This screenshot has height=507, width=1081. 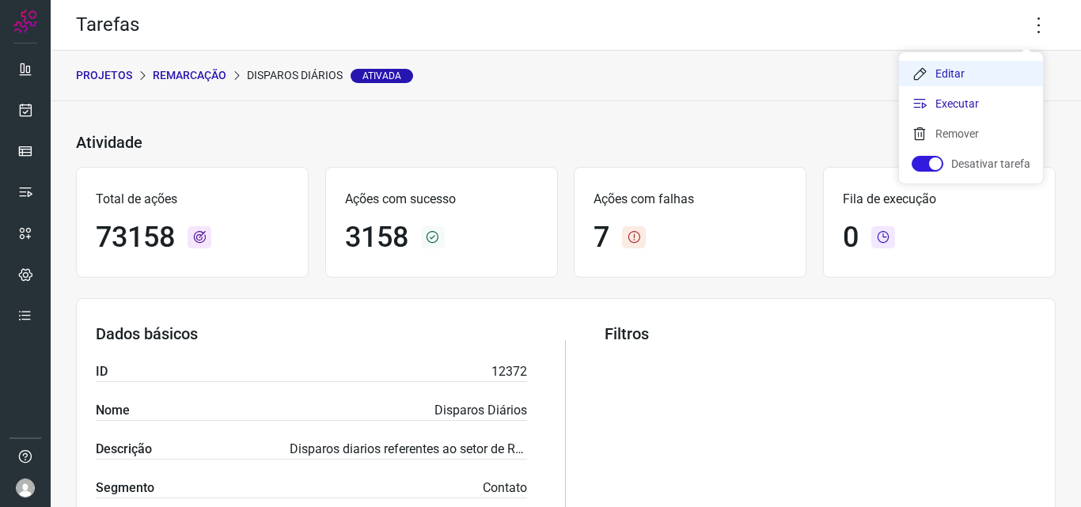 I want to click on h1: 7, so click(x=602, y=238).